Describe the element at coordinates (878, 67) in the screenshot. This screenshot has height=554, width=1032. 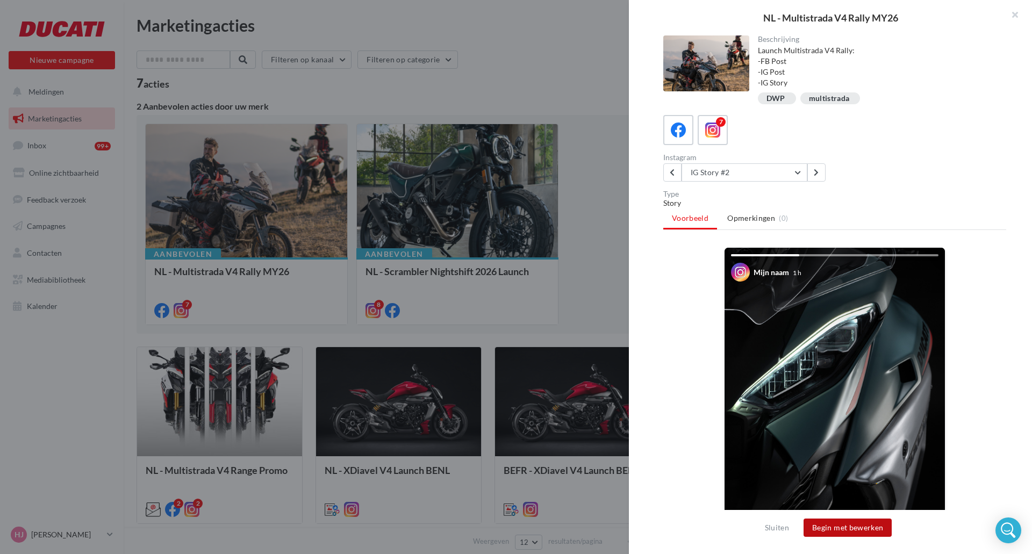
I see `div: Launch Multistrada V4 Rally: -FB Post -IG Post -IG Story` at that location.